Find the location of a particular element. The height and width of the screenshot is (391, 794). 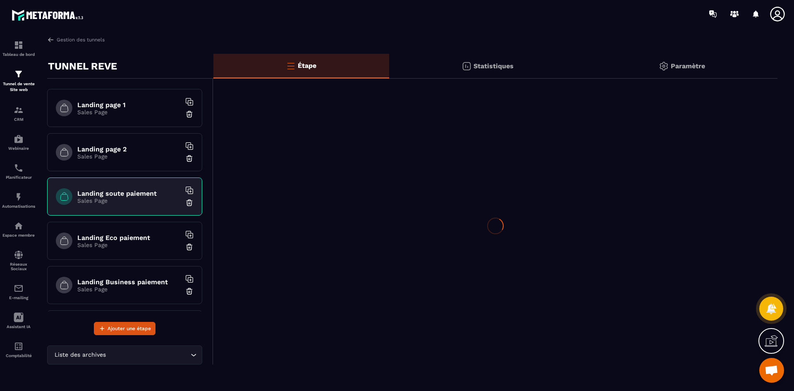

p: E-mailing is located at coordinates (19, 298).